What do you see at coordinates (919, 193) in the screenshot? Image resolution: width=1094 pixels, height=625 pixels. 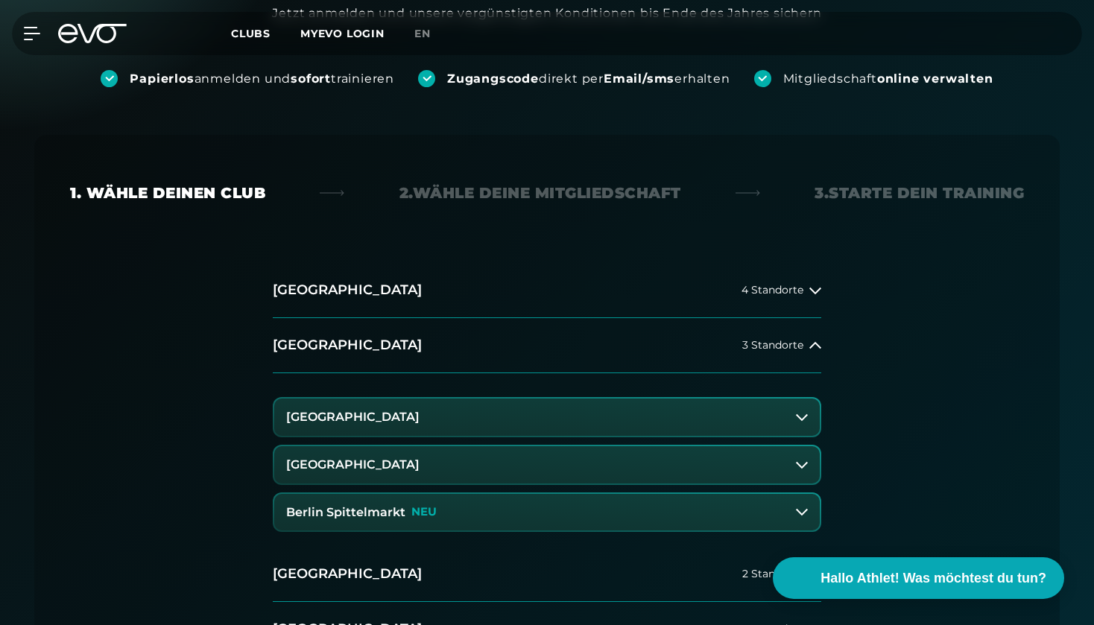 I see `div: 3. Starte dein Training` at bounding box center [919, 193].